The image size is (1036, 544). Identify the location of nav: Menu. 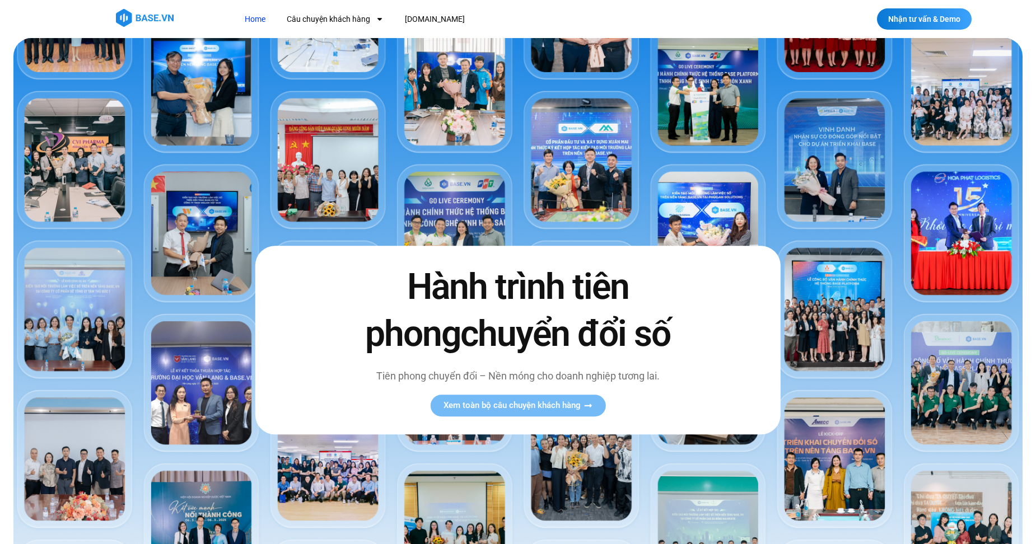
(453, 19).